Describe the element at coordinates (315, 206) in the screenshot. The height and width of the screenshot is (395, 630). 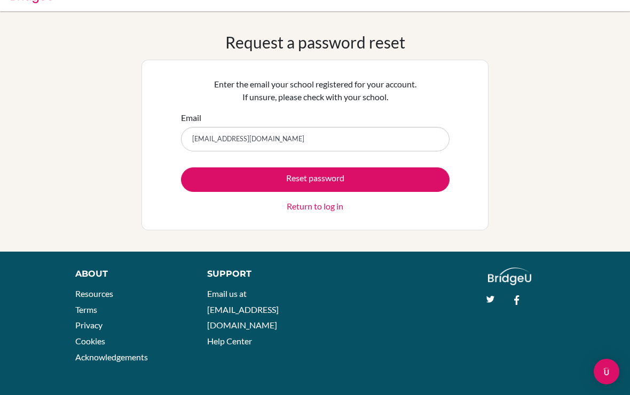
I see `a: Return to log in` at that location.